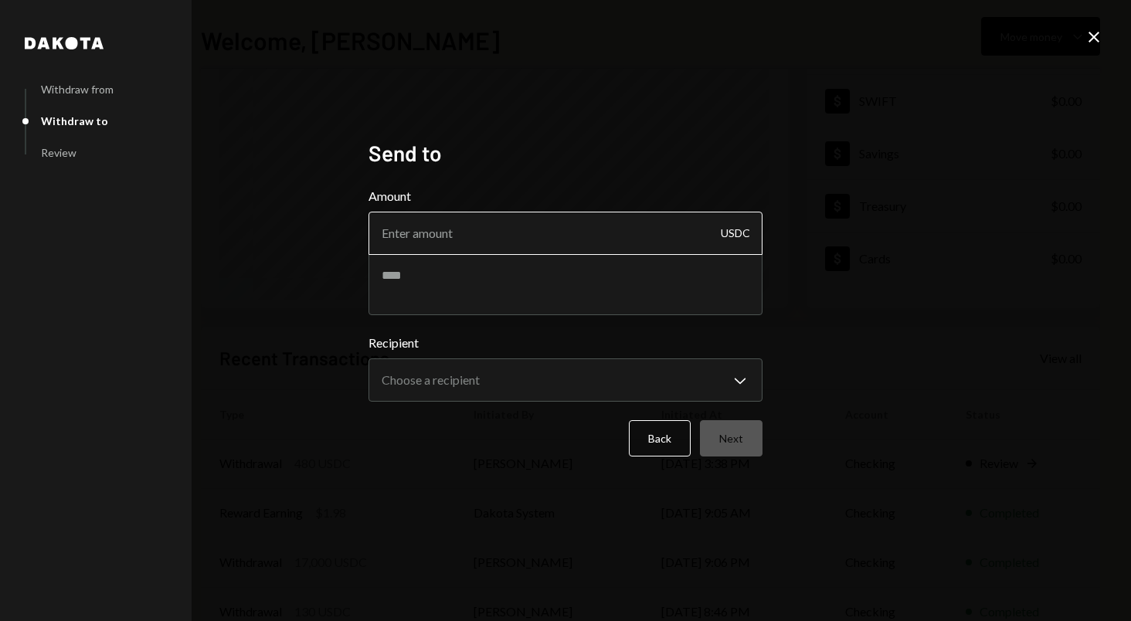 Image resolution: width=1131 pixels, height=621 pixels. Describe the element at coordinates (74, 120) in the screenshot. I see `div: Withdraw to` at that location.